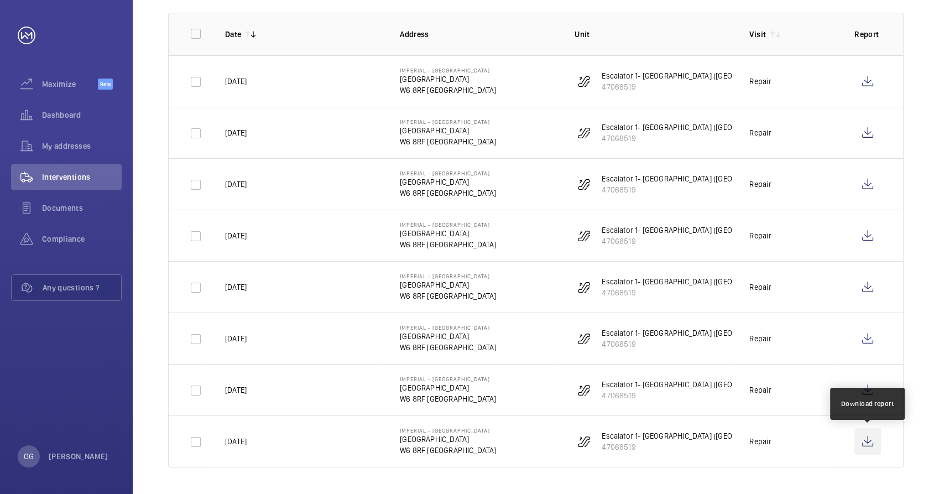 This screenshot has height=494, width=939. Describe the element at coordinates (70, 84) in the screenshot. I see `span: Maximize` at that location.